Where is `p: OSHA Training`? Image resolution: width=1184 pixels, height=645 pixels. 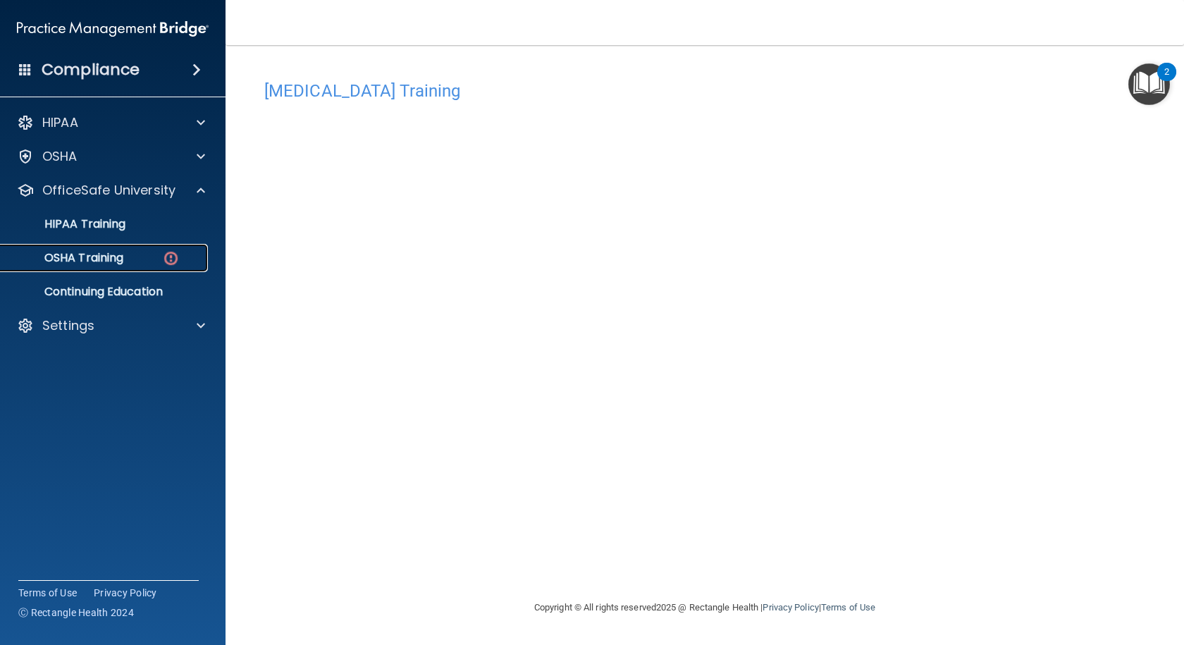 p: OSHA Training is located at coordinates (66, 258).